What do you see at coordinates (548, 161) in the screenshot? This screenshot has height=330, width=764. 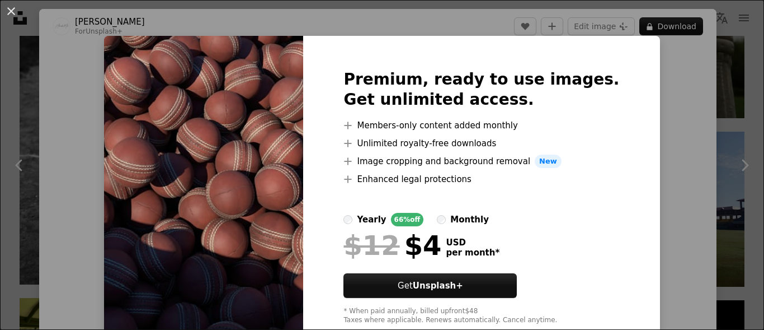 I see `span: New` at bounding box center [548, 161].